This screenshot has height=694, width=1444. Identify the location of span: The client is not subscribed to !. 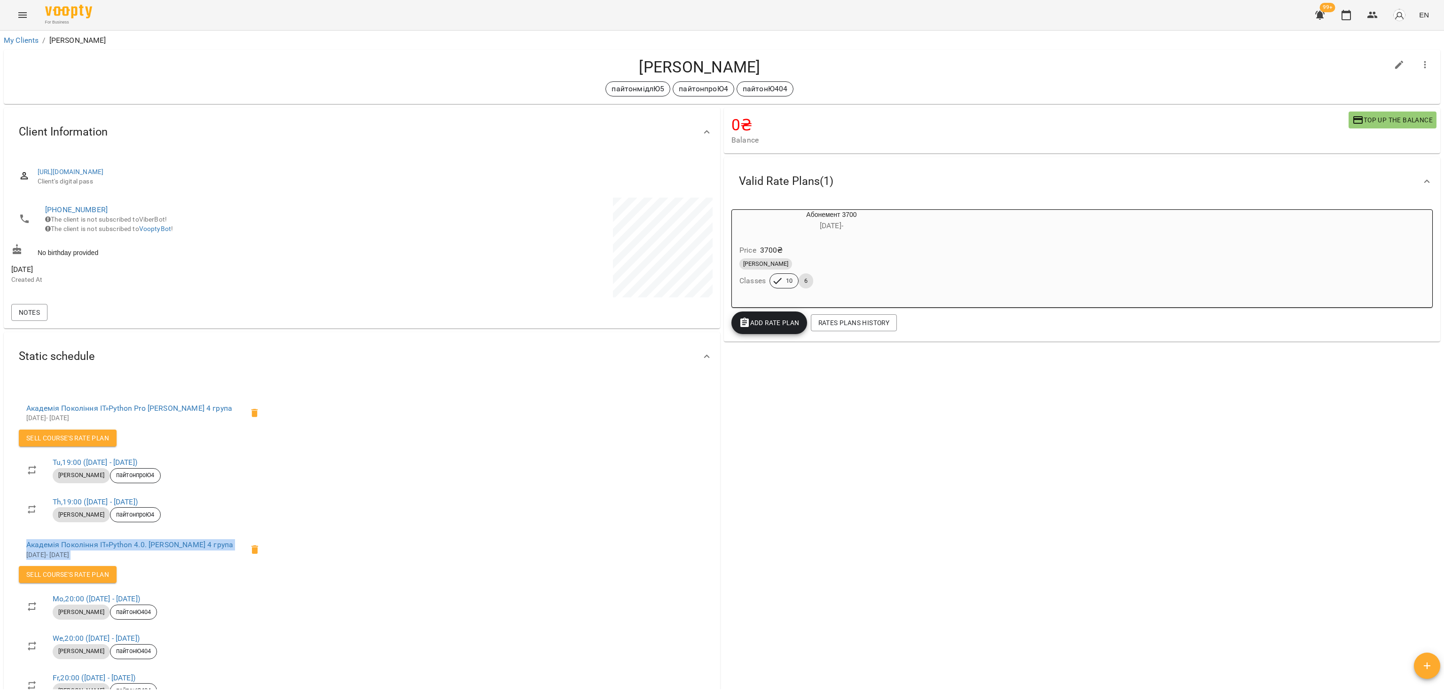
(109, 229).